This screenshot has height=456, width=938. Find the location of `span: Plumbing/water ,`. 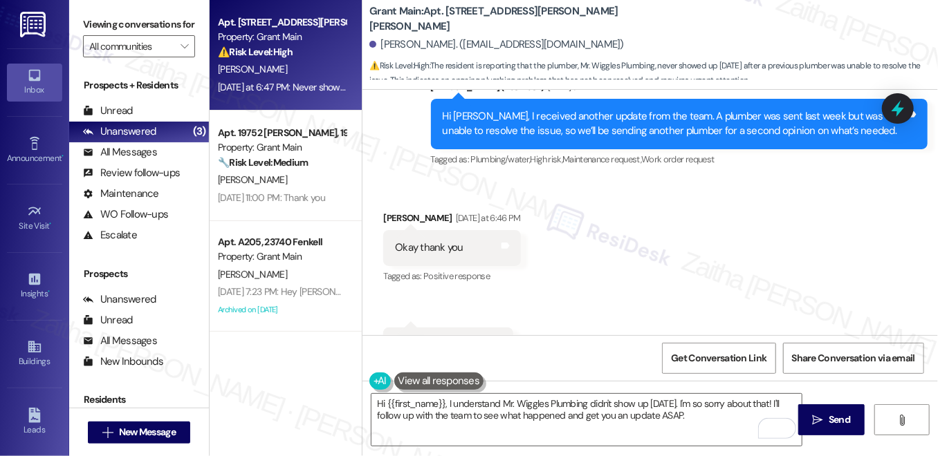

span: Plumbing/water , is located at coordinates (500, 159).